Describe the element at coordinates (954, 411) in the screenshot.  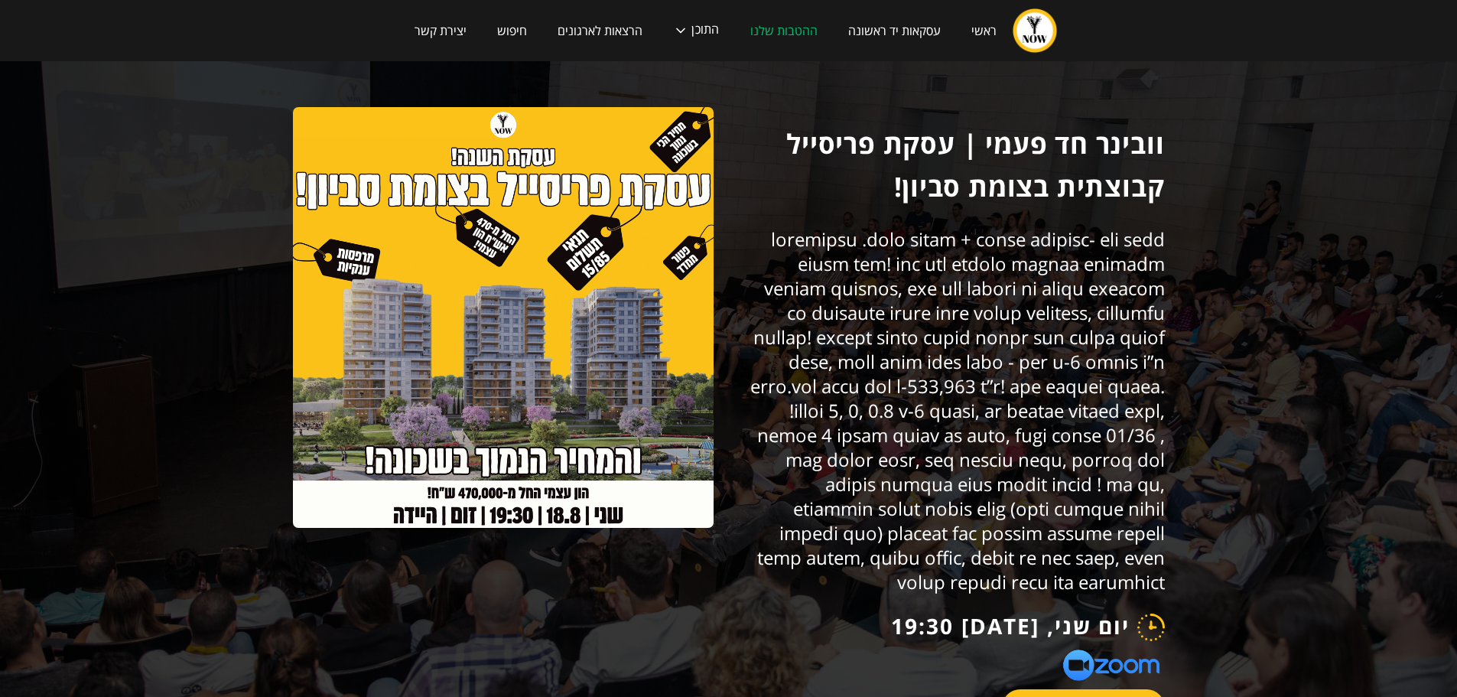
I see `h6: loremipsu .dolo sitam + conse adipisc- eli sedd eiusm tem! inc utl etdolo magnaa enimadm veniam q...` at that location.